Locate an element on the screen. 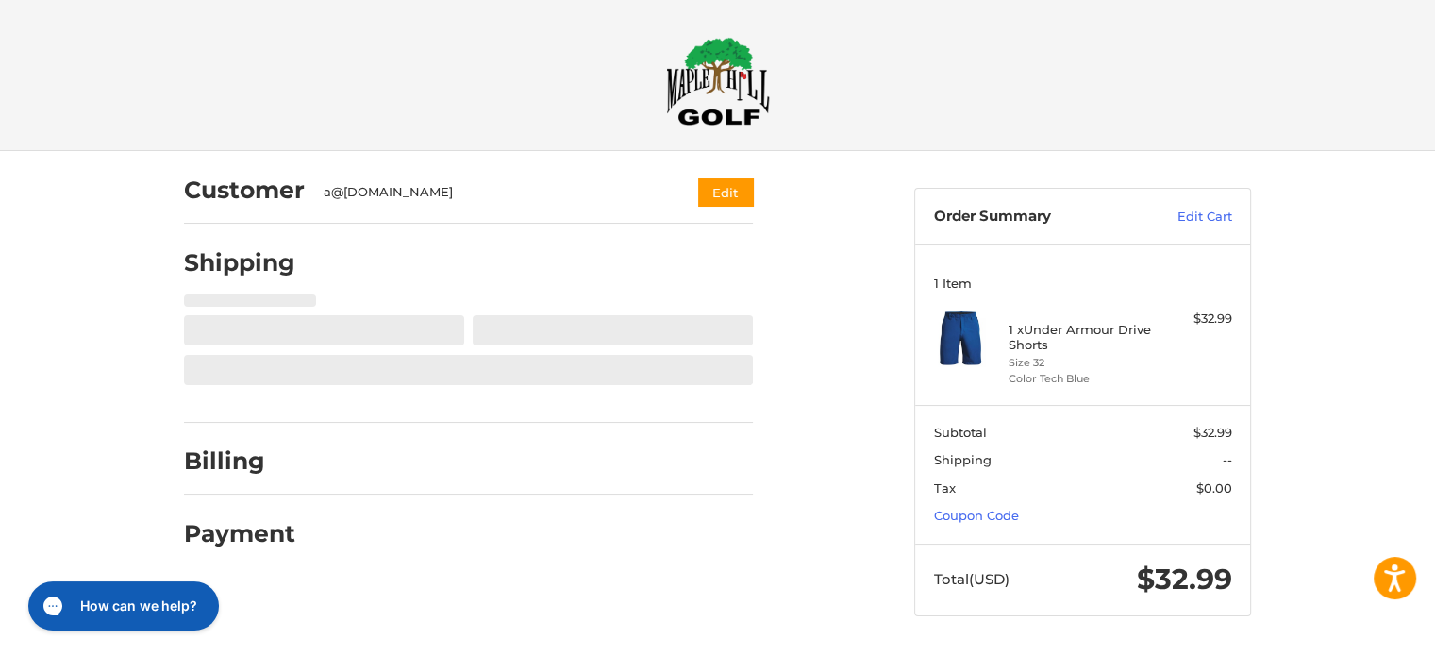 This screenshot has width=1435, height=656. h2: Customer is located at coordinates (244, 190).